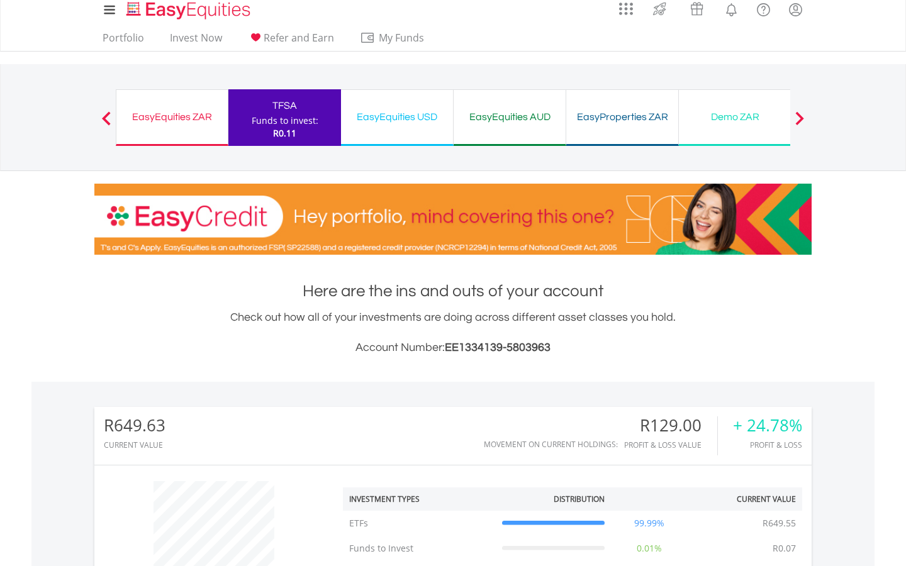 Image resolution: width=906 pixels, height=566 pixels. Describe the element at coordinates (401, 38) in the screenshot. I see `span: My Funds` at that location.